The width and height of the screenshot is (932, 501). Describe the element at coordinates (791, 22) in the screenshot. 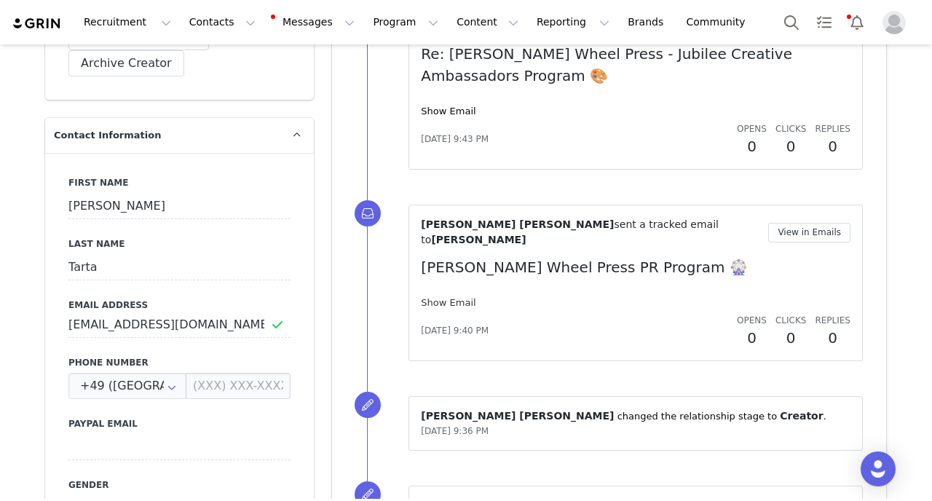

I see `button: Search` at that location.